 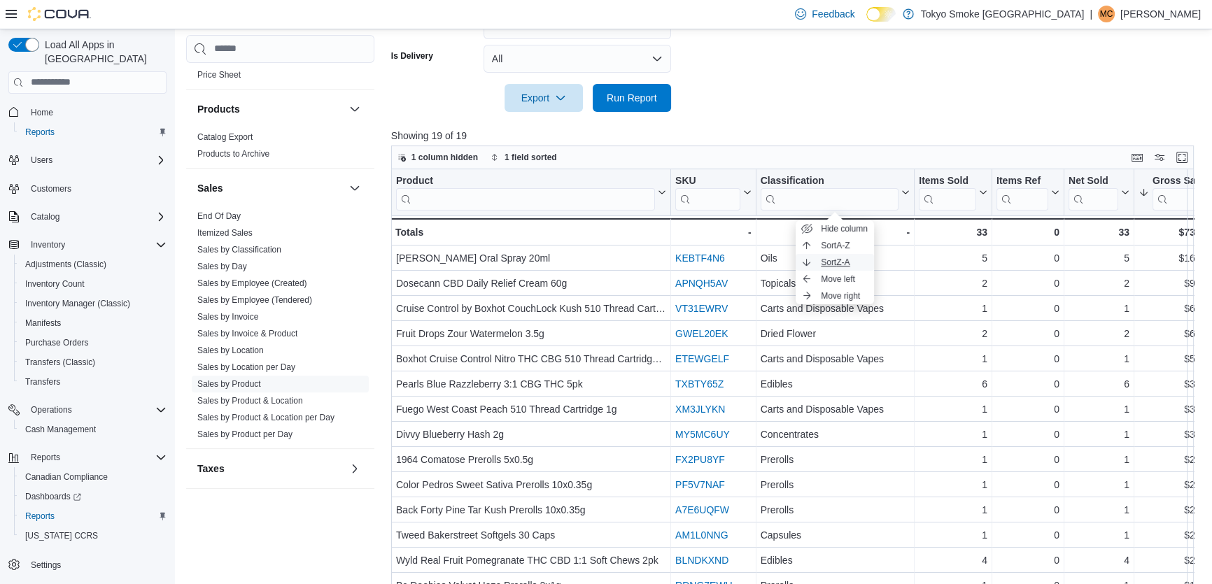 I want to click on div: Items Sold, so click(x=948, y=181).